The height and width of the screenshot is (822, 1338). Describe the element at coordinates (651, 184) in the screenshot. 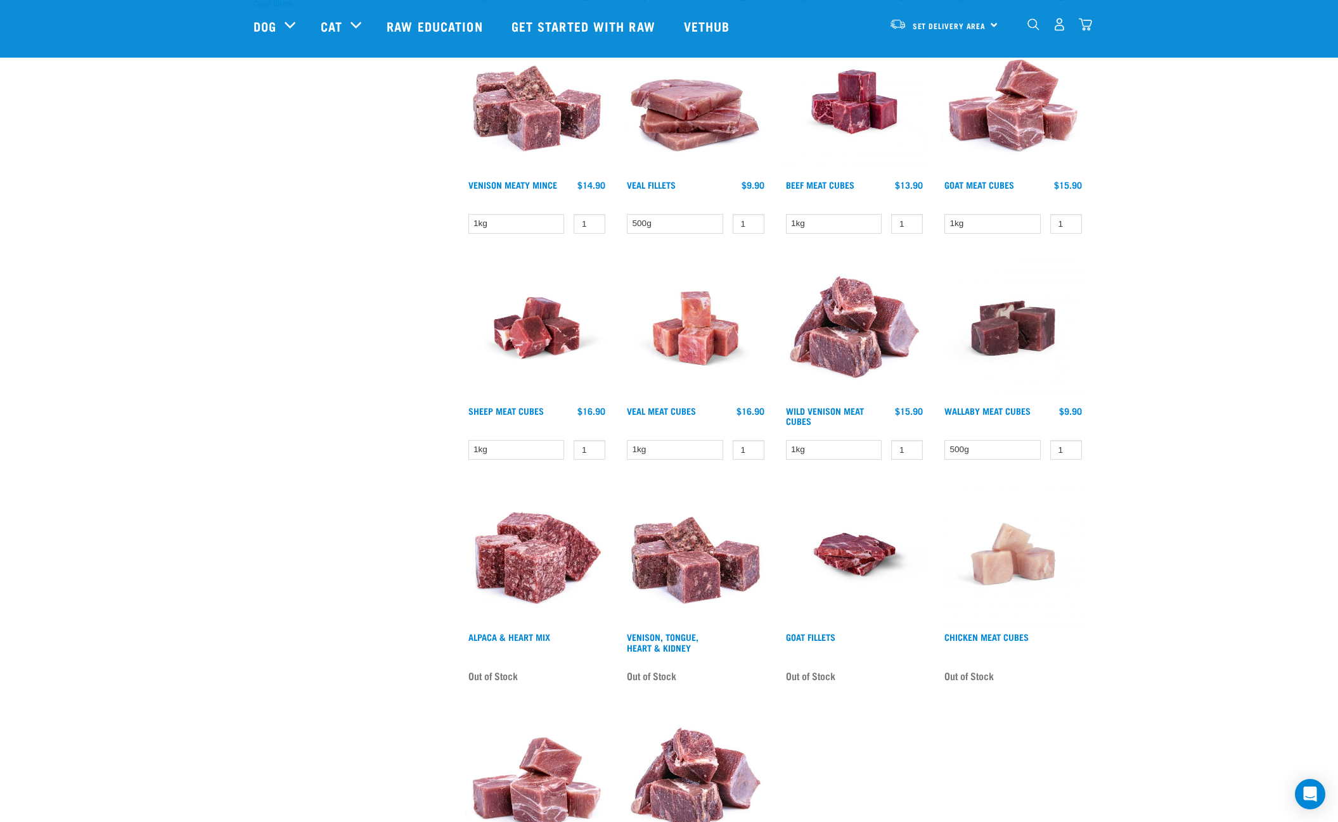

I see `a: Veal Fillets` at that location.